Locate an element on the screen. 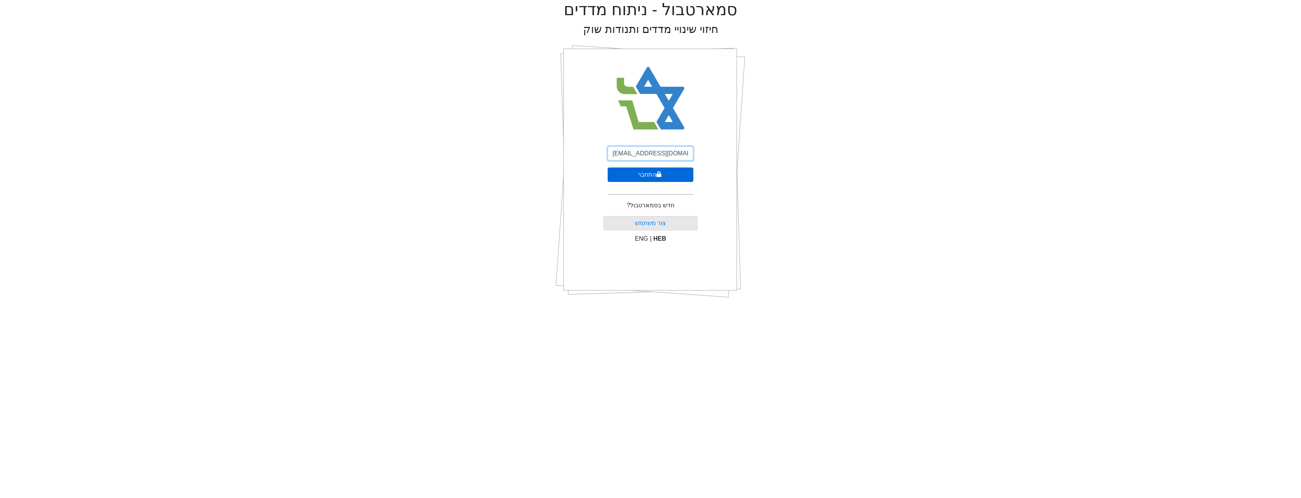 The image size is (1301, 498). span: HEB is located at coordinates (660, 238).